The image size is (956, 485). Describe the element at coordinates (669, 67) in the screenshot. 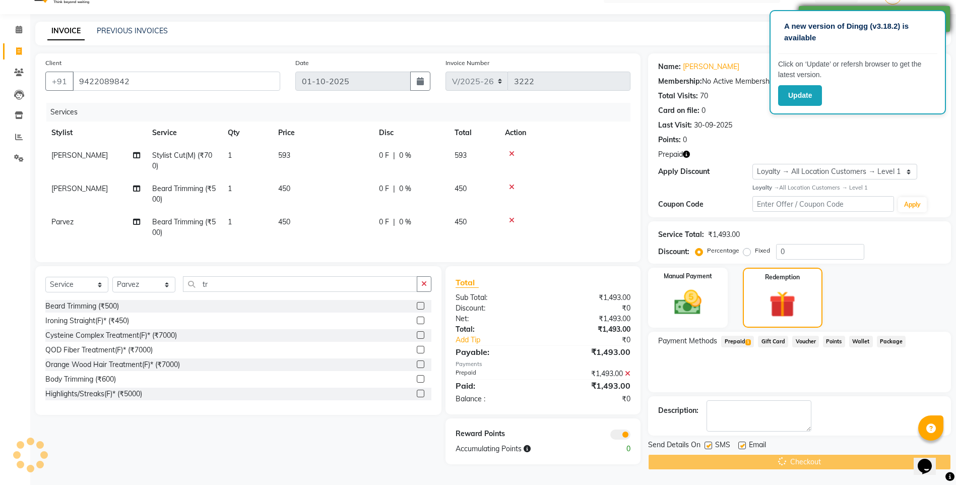

I see `div: Name:` at that location.